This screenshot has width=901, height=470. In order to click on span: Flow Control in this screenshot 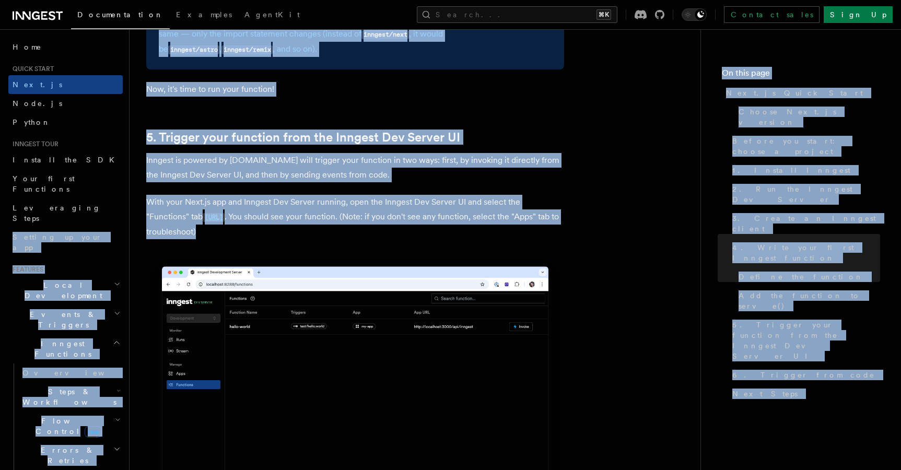, I will do `click(66, 426)`.